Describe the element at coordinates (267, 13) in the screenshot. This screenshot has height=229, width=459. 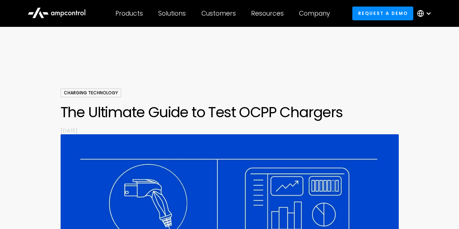
I see `div: Resources` at that location.